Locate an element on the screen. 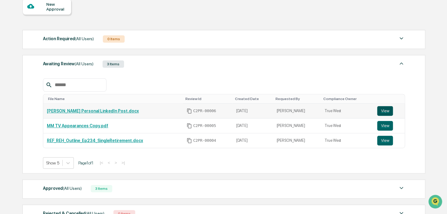 Image resolution: width=447 pixels, height=214 pixels. a: Powered byPylon is located at coordinates (58, 105).